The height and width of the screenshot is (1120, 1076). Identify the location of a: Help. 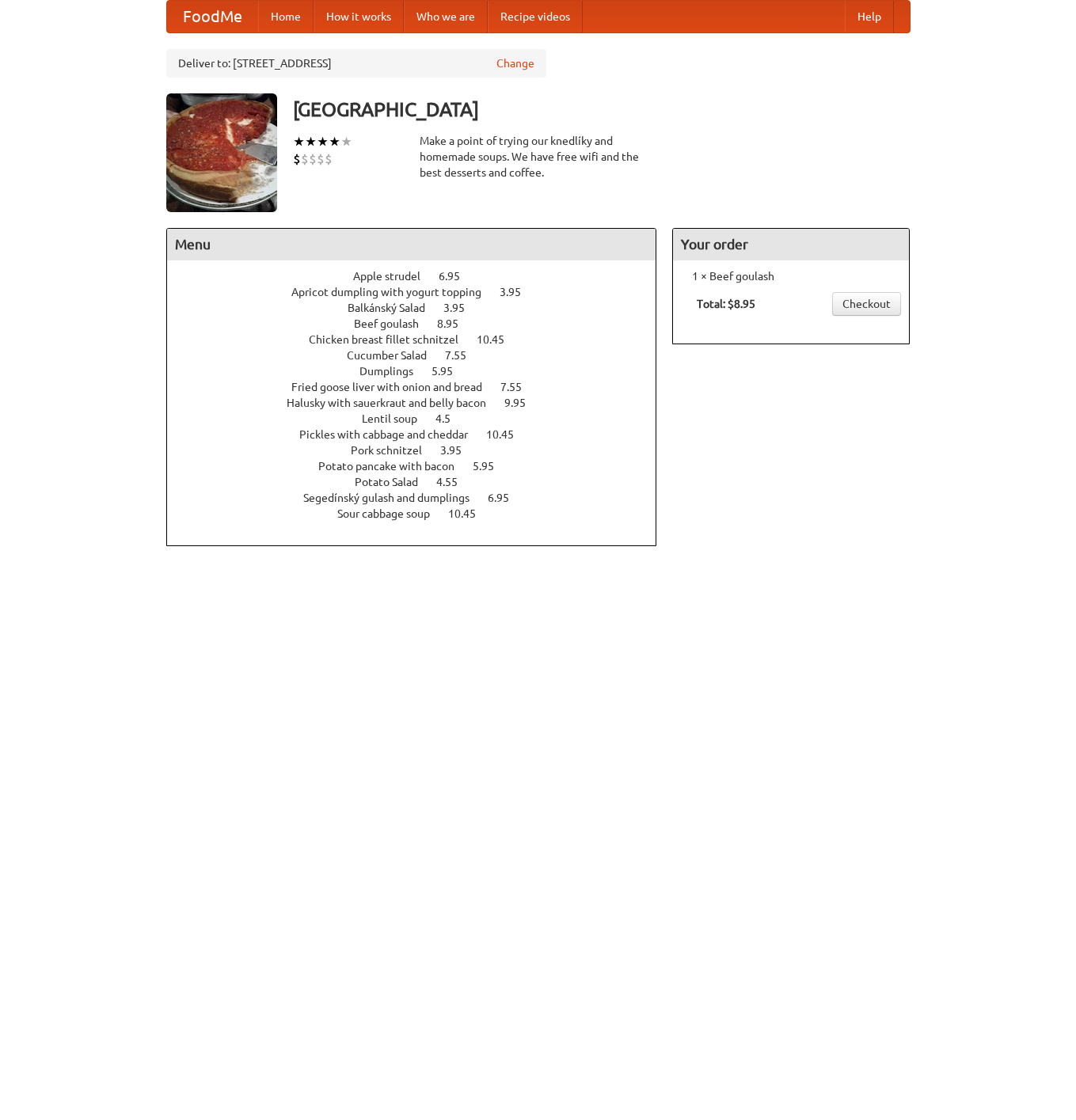
(869, 16).